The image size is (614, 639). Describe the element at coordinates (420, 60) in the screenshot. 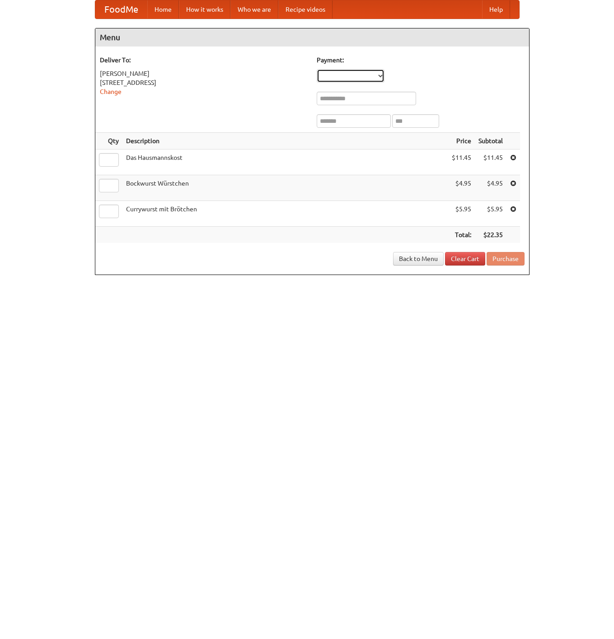

I see `h5: Payment:` at that location.